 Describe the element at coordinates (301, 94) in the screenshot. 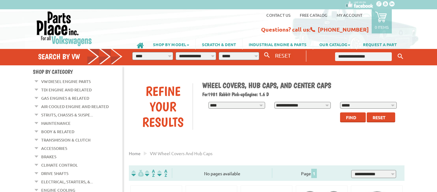

I see `h2: 1981 Rabbit Pick-up` at that location.